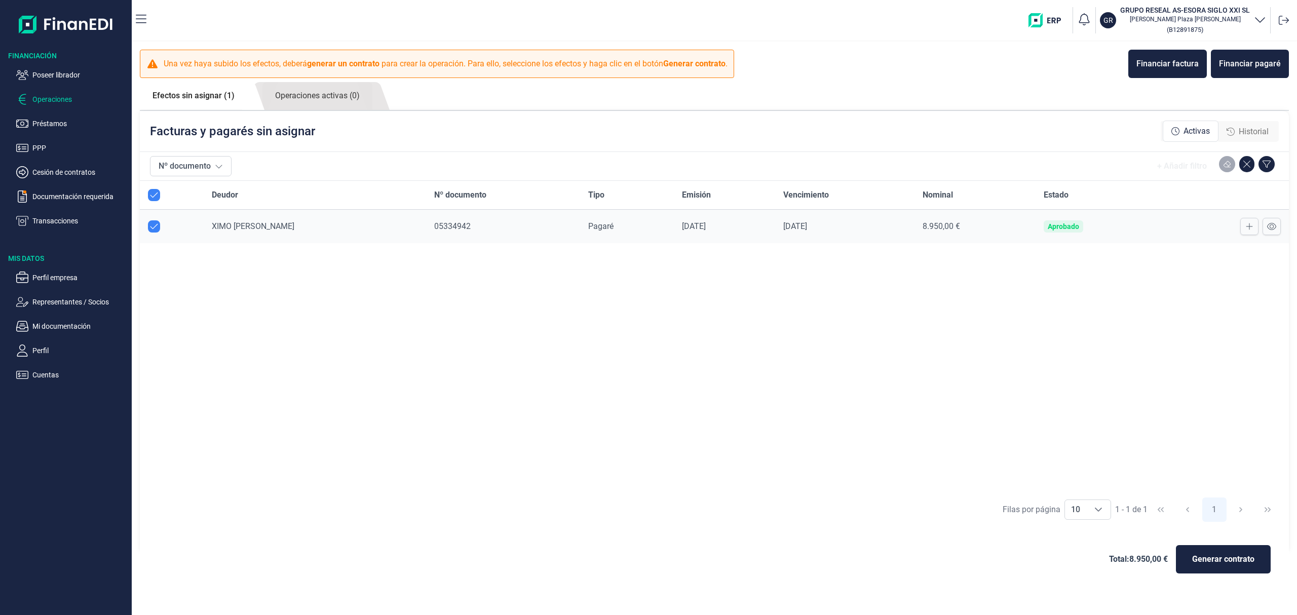 The width and height of the screenshot is (1297, 615). What do you see at coordinates (317, 96) in the screenshot?
I see `a: Operaciones activas (0)` at bounding box center [317, 96].